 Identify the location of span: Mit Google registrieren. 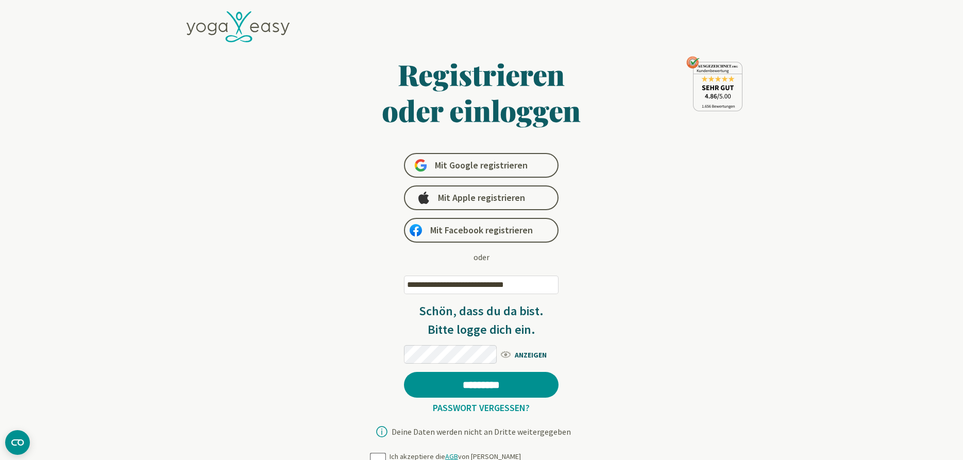
(481, 165).